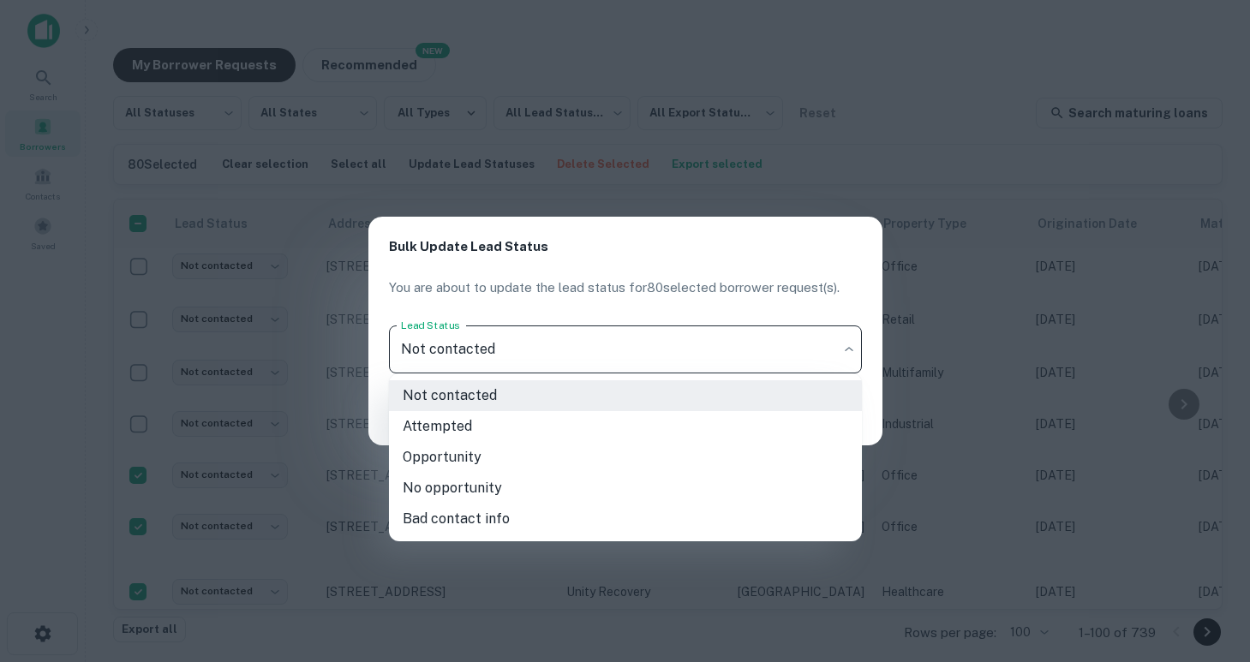  What do you see at coordinates (625, 488) in the screenshot?
I see `li: No opportunity` at bounding box center [625, 488].